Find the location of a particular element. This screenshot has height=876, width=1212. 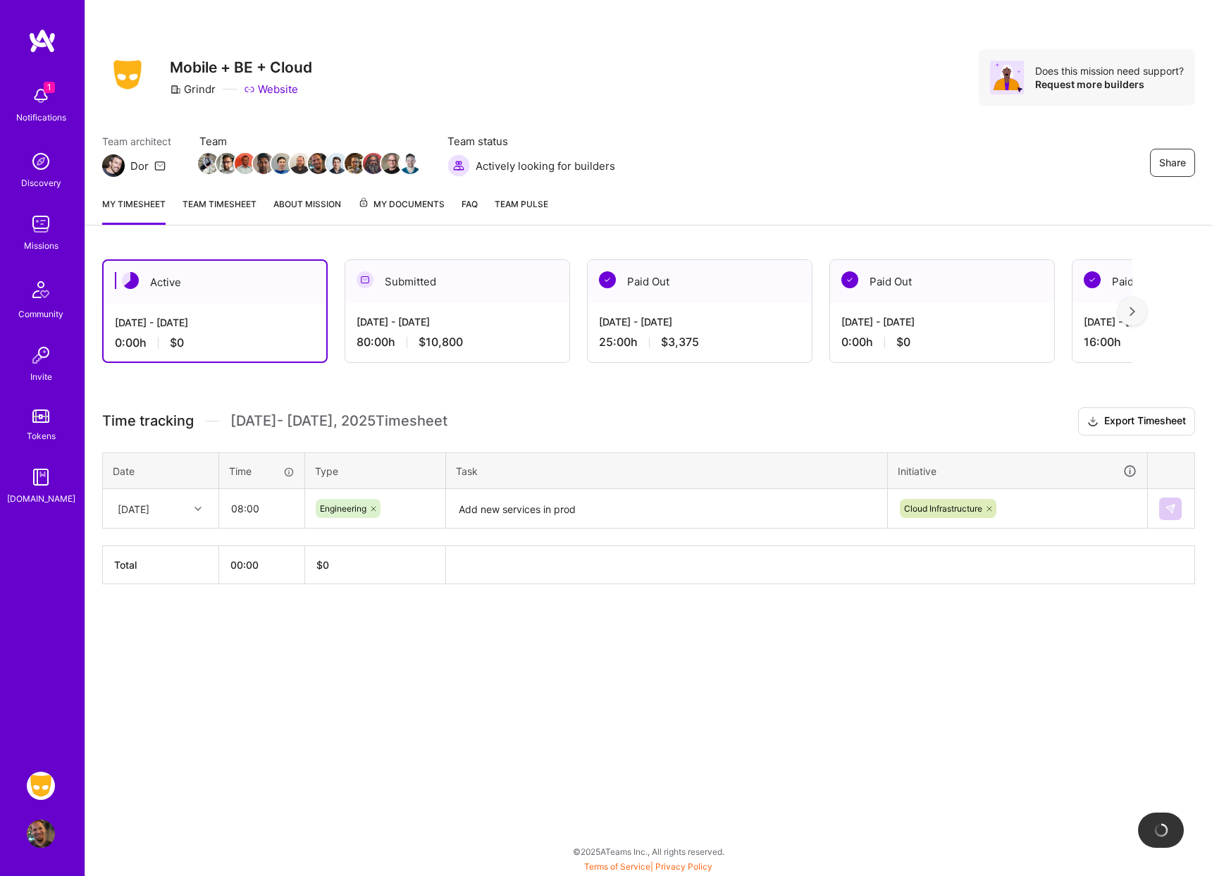

img: loading is located at coordinates (1161, 830).